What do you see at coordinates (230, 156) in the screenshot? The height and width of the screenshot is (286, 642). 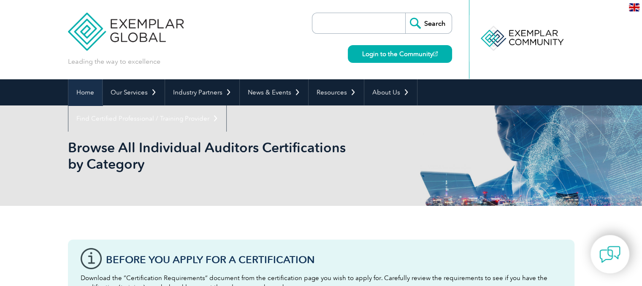 I see `h1: Browse All Individual Auditors Certifications by Category` at bounding box center [230, 156].